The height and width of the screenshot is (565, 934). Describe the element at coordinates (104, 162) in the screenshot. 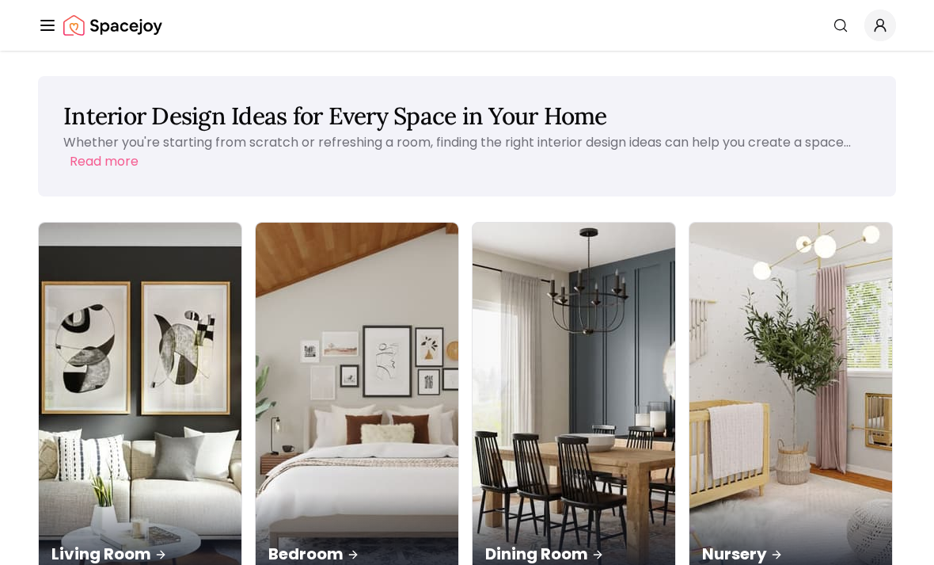

I see `button: Read more` at that location.